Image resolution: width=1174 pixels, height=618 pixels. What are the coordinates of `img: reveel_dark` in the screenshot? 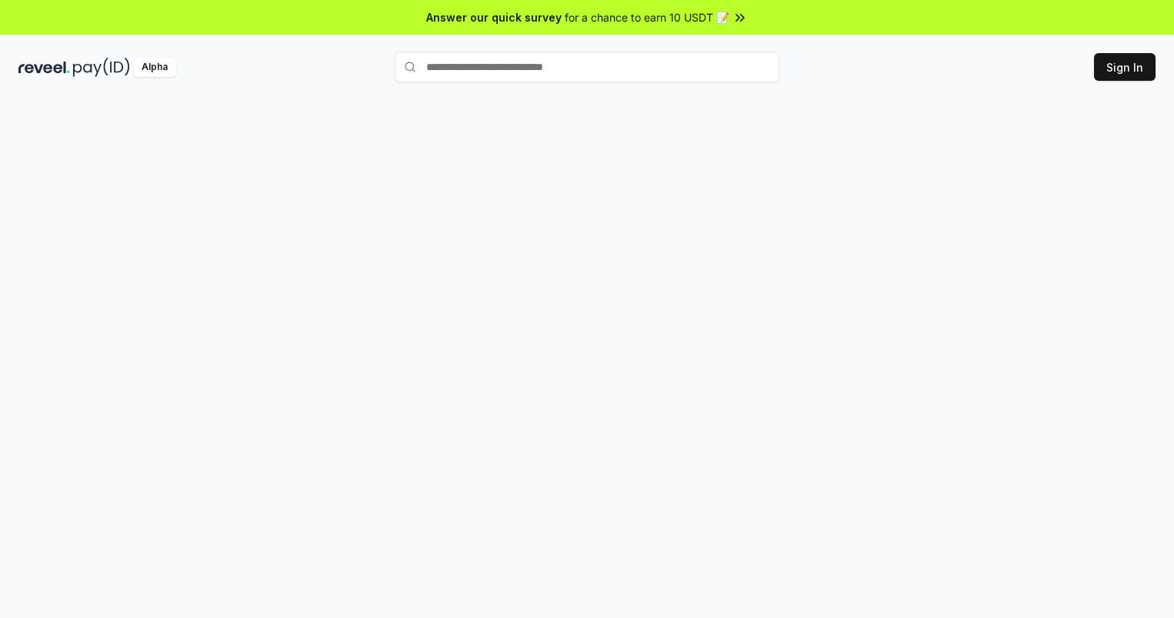 It's located at (44, 67).